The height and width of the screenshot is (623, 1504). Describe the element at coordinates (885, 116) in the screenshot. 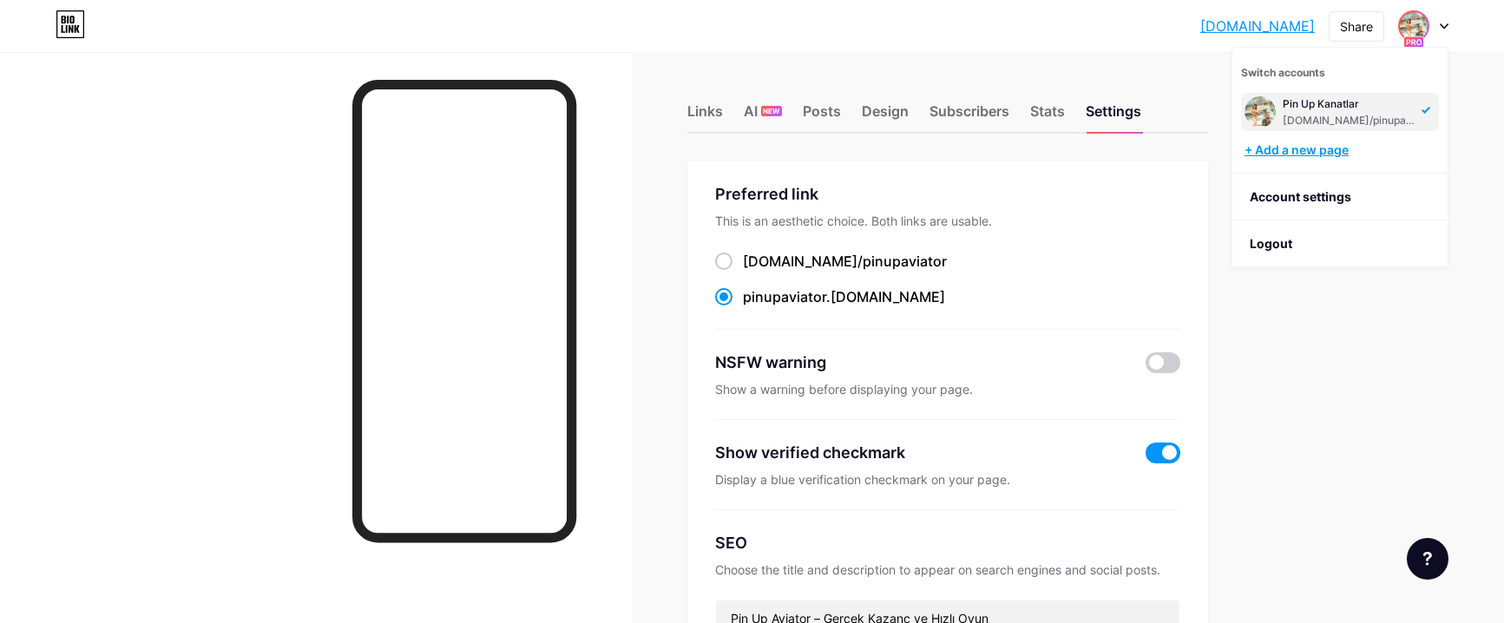

I see `div: Design` at that location.